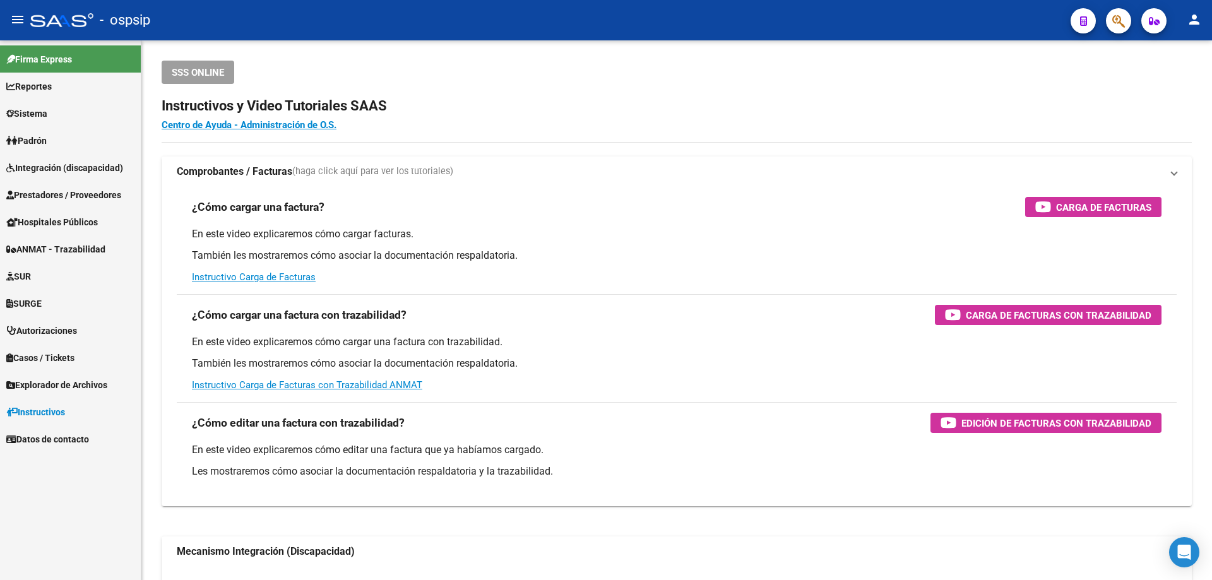 This screenshot has width=1212, height=580. What do you see at coordinates (1184, 552) in the screenshot?
I see `div: Open Intercom Messenger` at bounding box center [1184, 552].